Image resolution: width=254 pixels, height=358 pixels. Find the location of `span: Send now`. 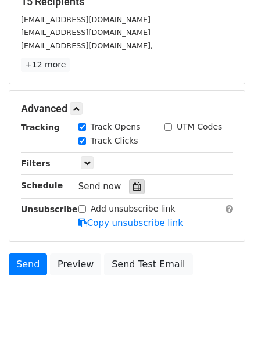

span: Send now is located at coordinates (100, 187).